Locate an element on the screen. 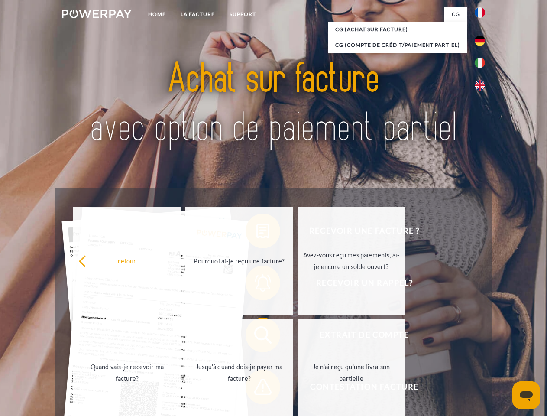  div: Je n'ai reçu qu'une livraison partielle is located at coordinates (351, 373).